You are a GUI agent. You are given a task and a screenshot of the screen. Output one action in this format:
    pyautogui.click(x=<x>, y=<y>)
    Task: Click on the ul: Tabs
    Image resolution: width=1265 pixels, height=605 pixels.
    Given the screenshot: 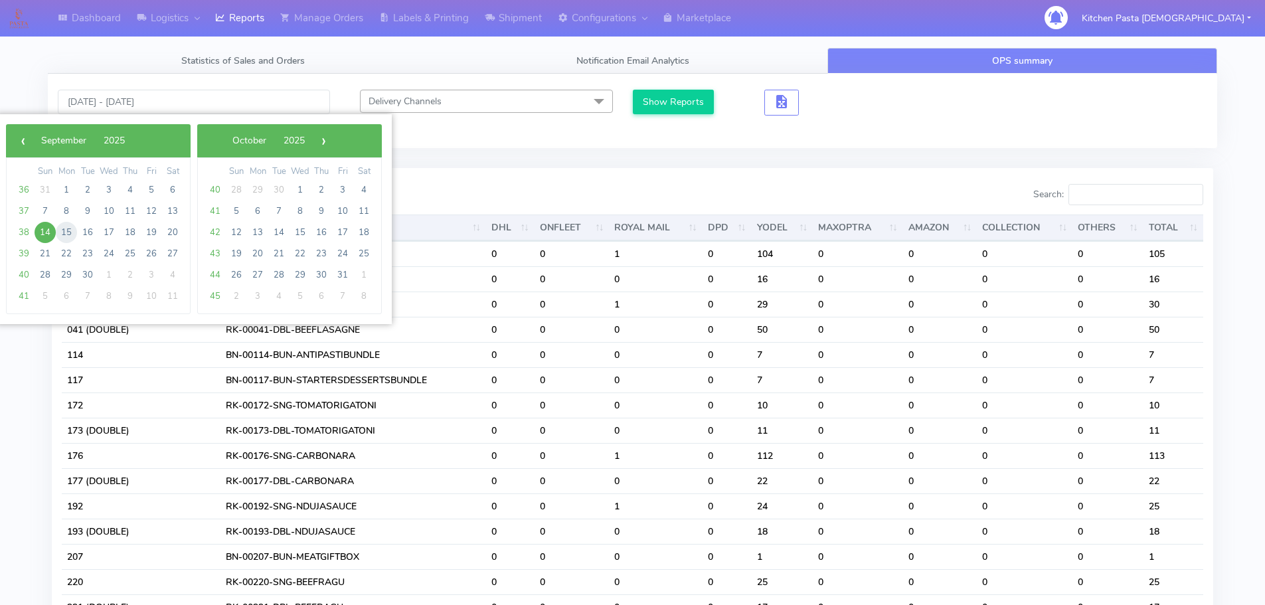 What is the action you would take?
    pyautogui.click(x=632, y=60)
    